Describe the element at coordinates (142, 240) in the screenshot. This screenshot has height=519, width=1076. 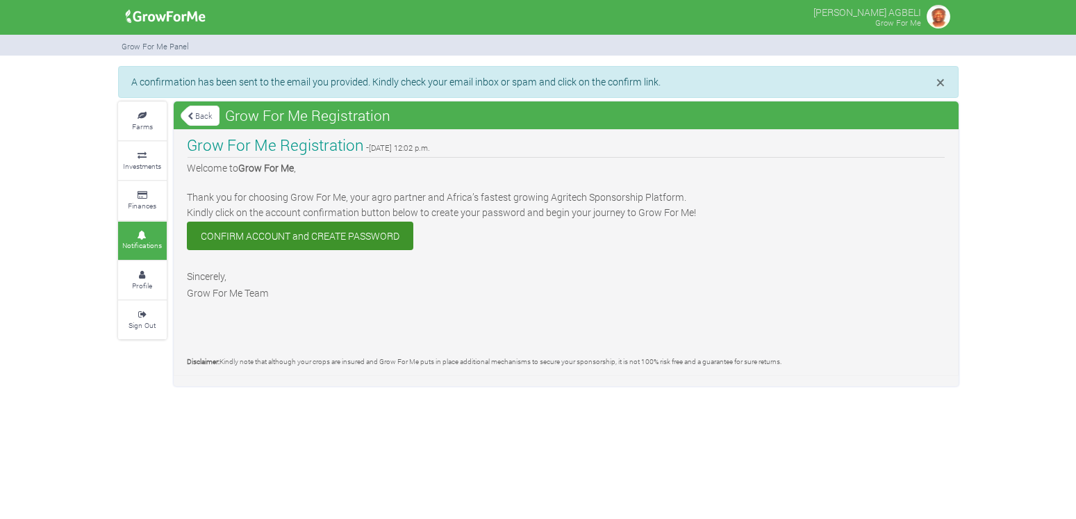
I see `a: Notifications` at that location.